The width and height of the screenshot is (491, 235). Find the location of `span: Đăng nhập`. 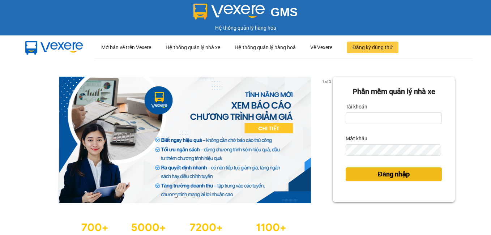

span: Đăng nhập is located at coordinates (394, 174).